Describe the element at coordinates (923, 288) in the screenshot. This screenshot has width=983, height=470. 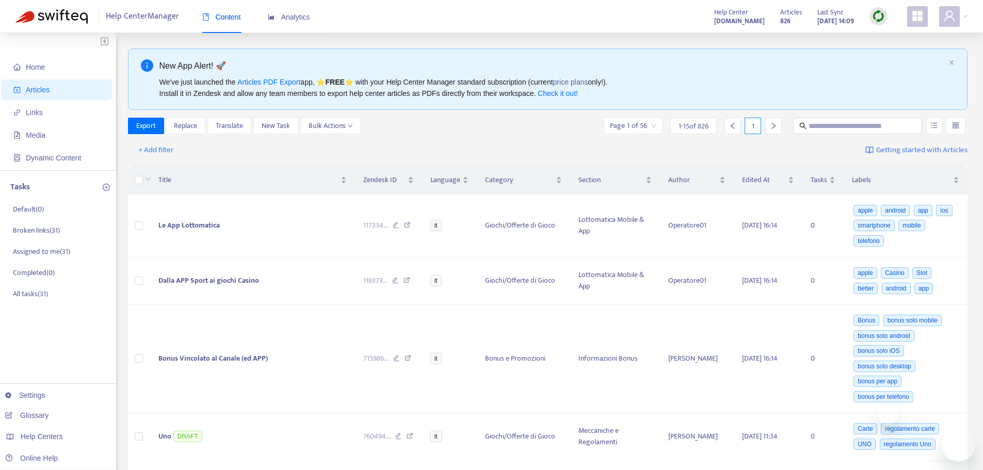
I see `span: app` at that location.